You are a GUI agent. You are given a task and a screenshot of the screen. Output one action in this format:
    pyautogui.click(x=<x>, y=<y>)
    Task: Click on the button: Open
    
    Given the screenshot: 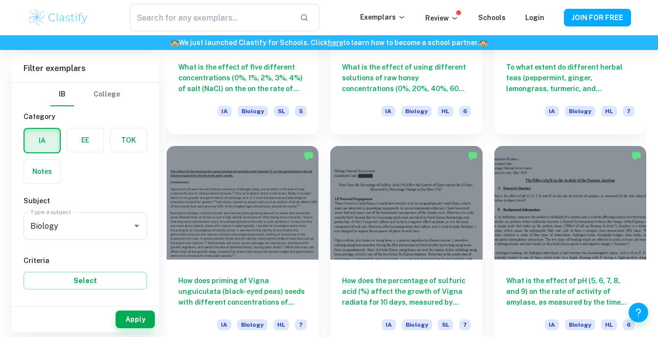 What is the action you would take?
    pyautogui.click(x=137, y=226)
    